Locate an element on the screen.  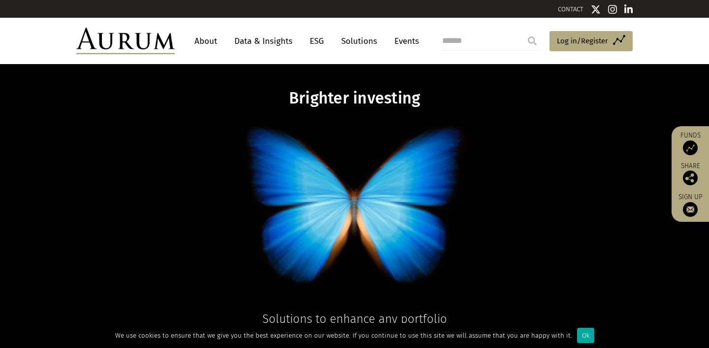
a: CONTACT is located at coordinates (571, 9).